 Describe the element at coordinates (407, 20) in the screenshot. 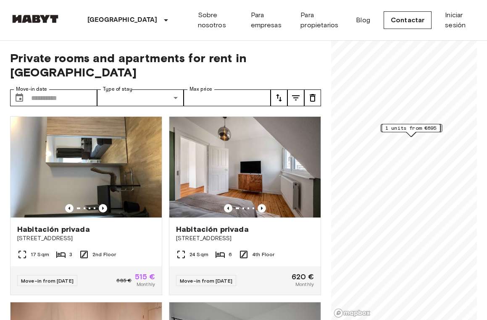

I see `a: Contactar` at that location.